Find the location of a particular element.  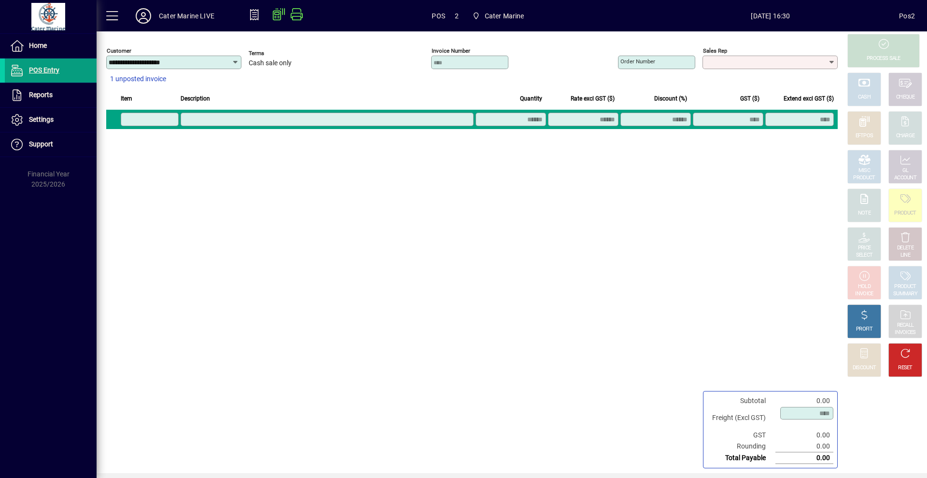

div: CHARGE is located at coordinates (905, 136).